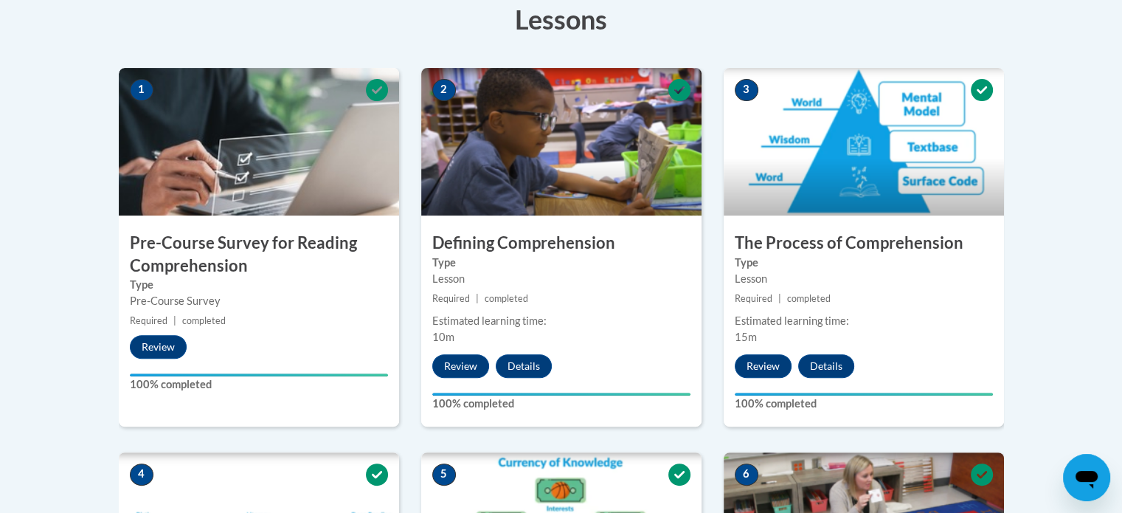 This screenshot has width=1122, height=513. What do you see at coordinates (142, 474) in the screenshot?
I see `span: 4` at bounding box center [142, 474].